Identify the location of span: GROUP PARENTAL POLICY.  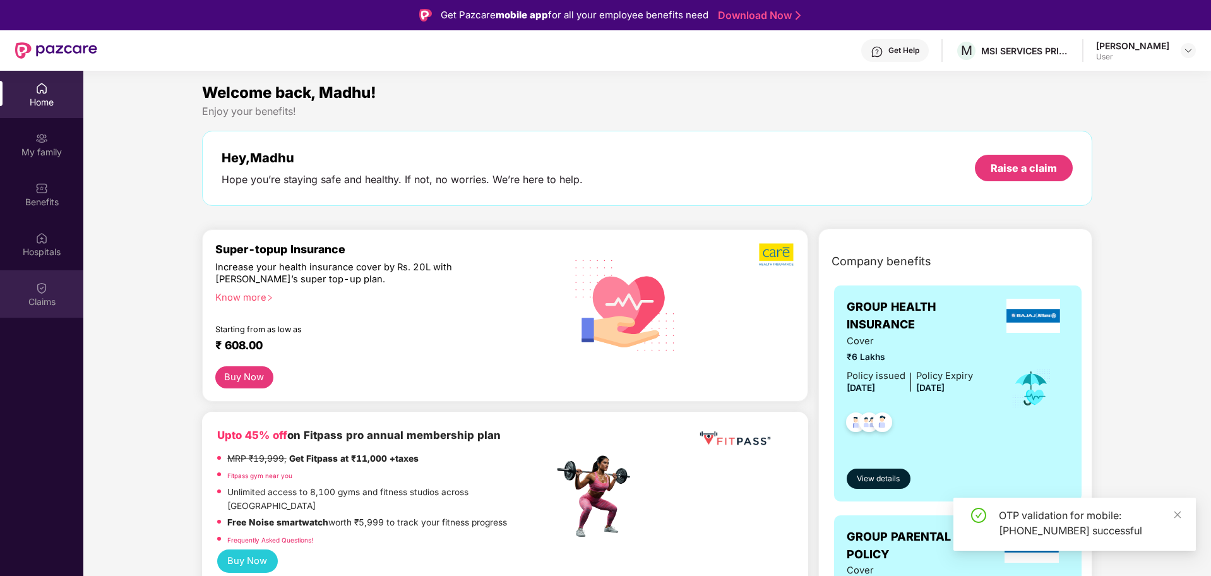
(921, 546).